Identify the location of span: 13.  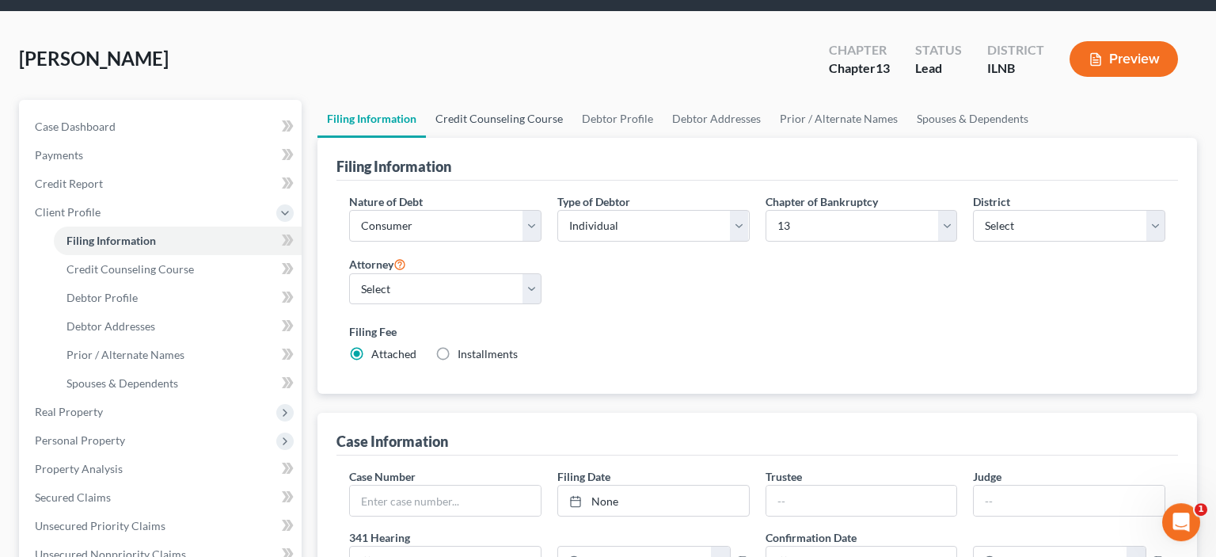
(883, 67).